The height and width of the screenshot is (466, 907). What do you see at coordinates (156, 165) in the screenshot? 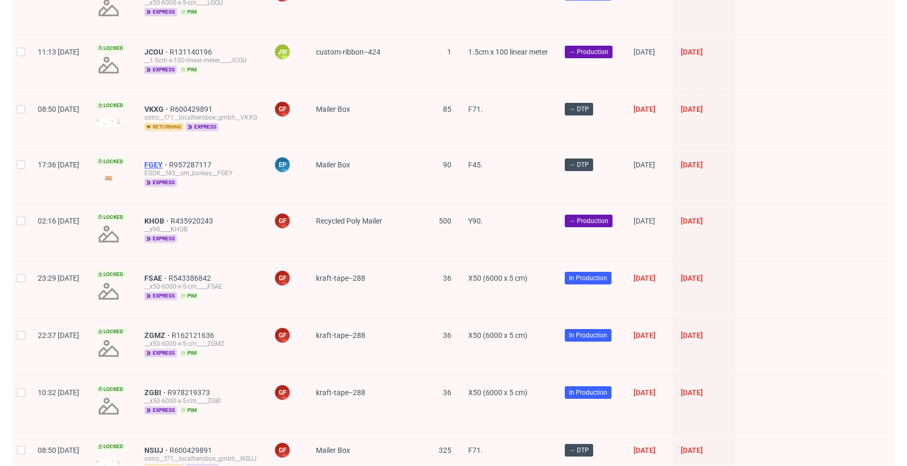
I see `a: FGEY` at bounding box center [156, 165].